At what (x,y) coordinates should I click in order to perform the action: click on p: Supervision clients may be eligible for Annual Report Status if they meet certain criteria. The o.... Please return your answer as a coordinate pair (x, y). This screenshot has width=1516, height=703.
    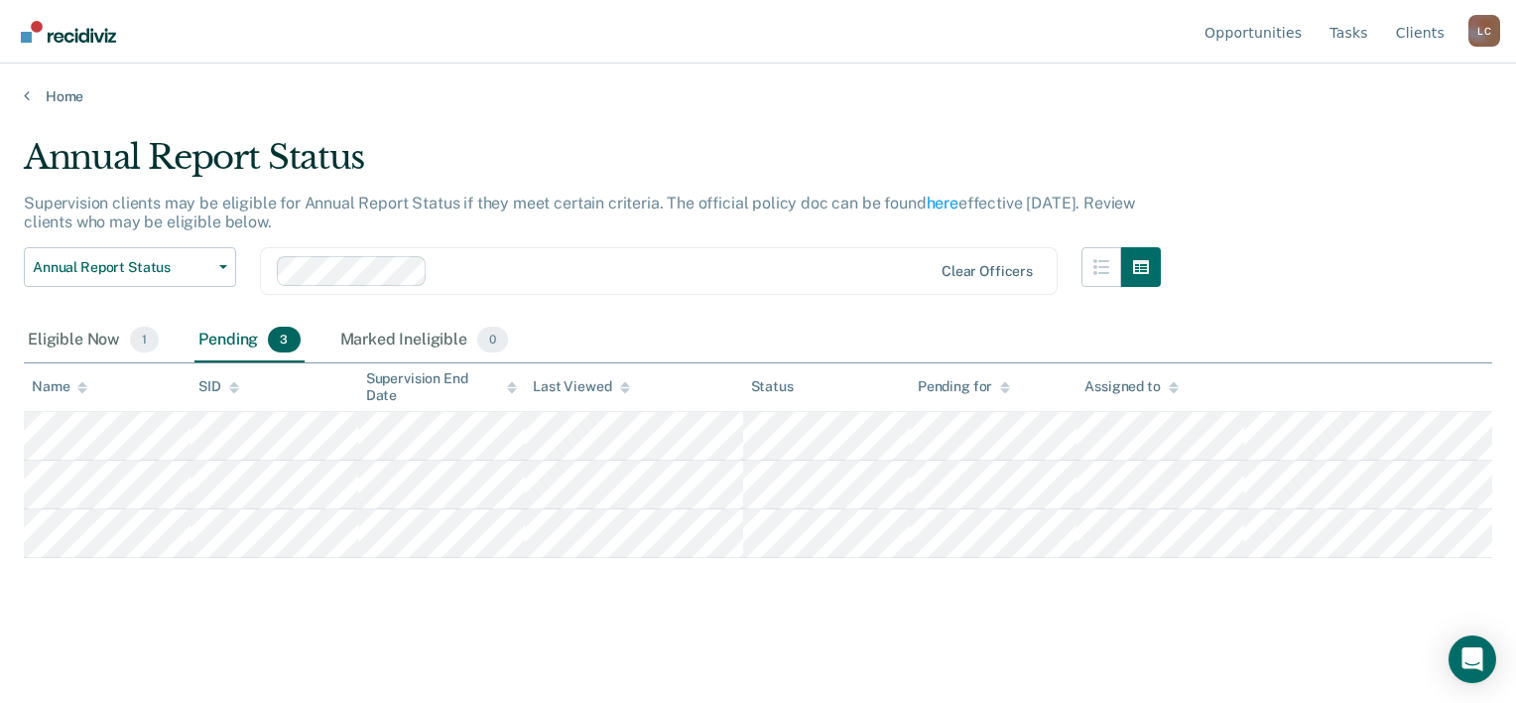
    Looking at the image, I should click on (579, 212).